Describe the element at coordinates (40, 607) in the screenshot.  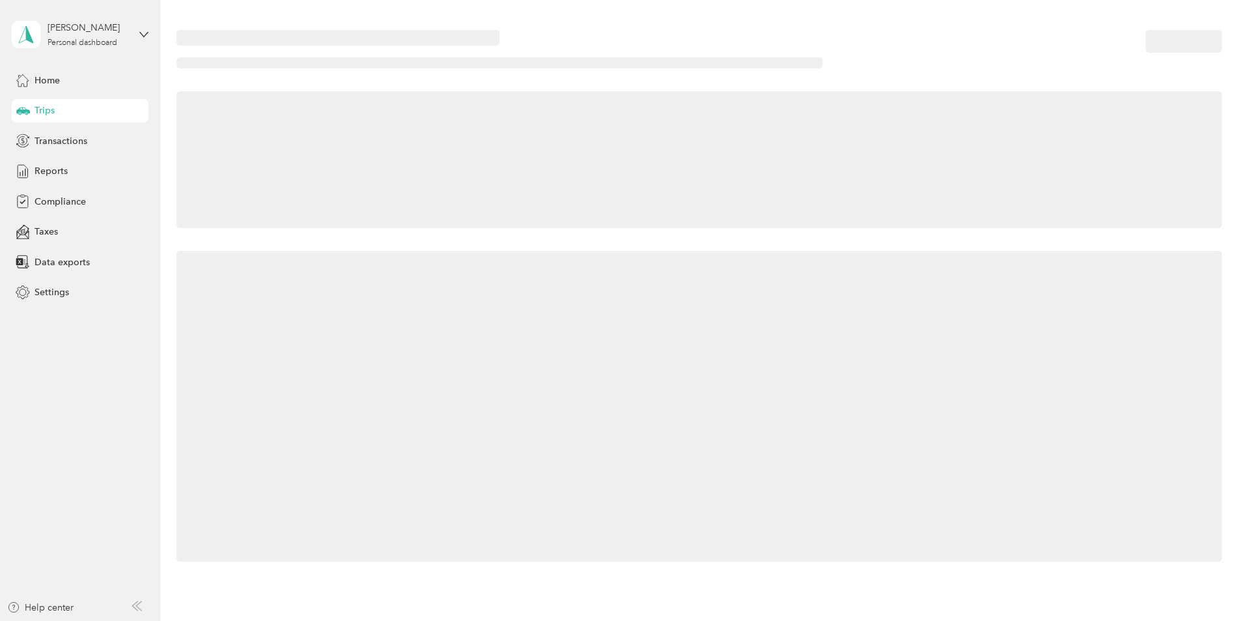
I see `button: Help center` at that location.